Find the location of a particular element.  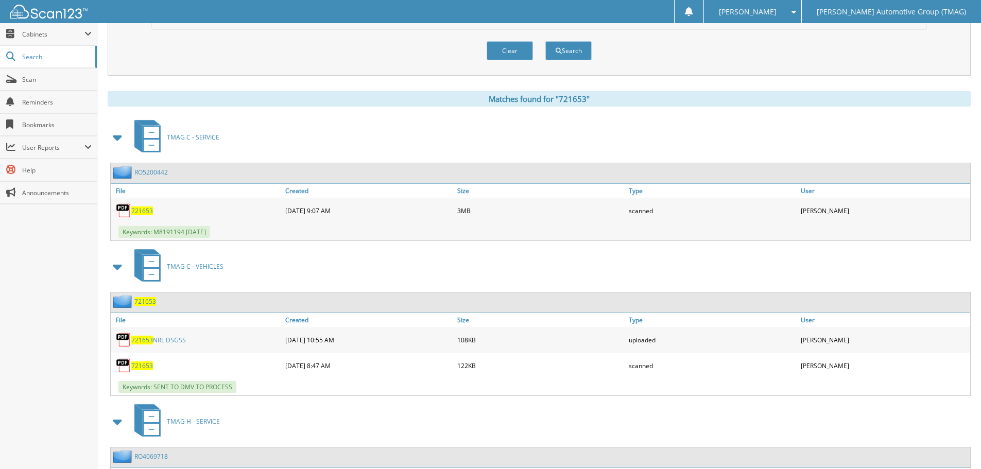

span: Search is located at coordinates (56, 57).